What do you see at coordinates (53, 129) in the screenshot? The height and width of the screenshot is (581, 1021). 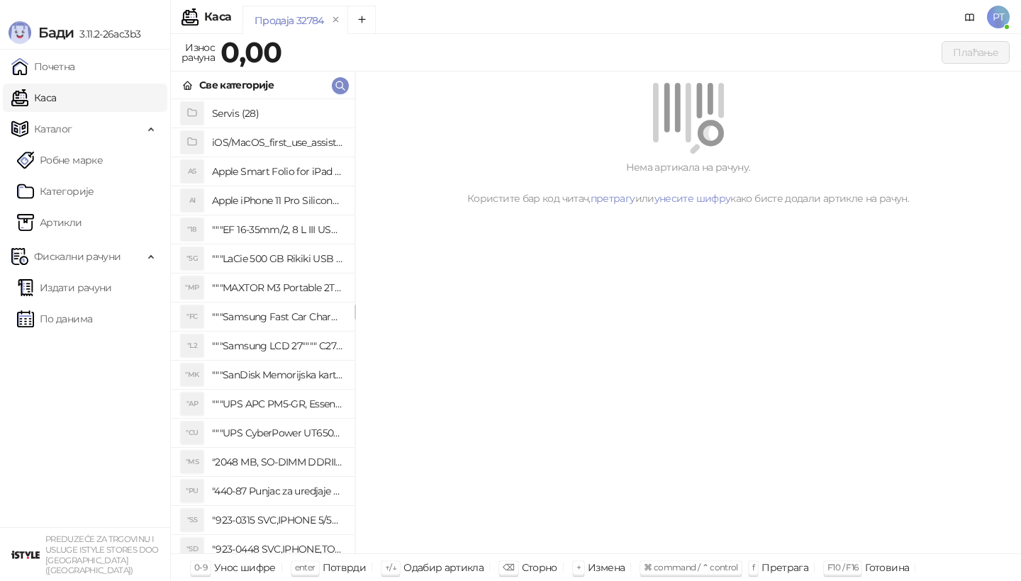 I see `span: Каталог` at bounding box center [53, 129].